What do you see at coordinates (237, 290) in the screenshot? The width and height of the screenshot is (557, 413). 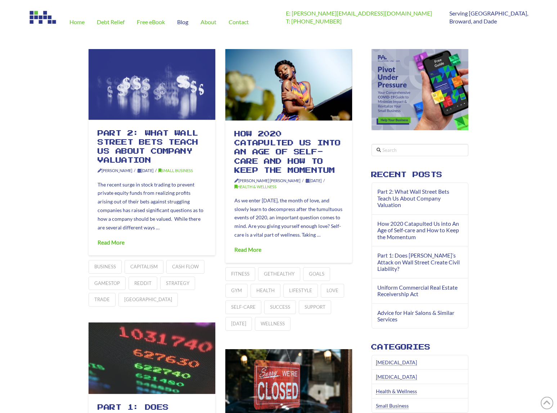 I see `a: gym` at bounding box center [237, 290].